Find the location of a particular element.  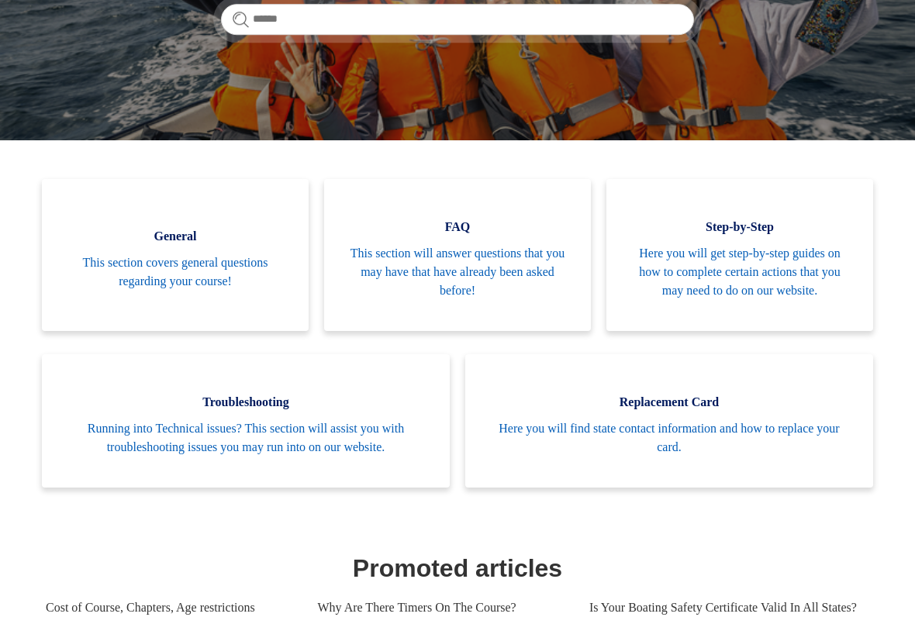

span: This section will answer questions that you may have that have already been asked before! is located at coordinates (457, 272).